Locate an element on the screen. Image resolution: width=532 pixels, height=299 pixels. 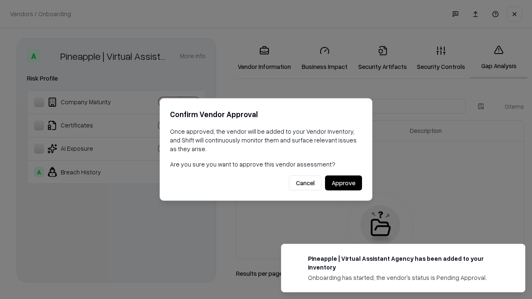
button: Cancel is located at coordinates (305, 183).